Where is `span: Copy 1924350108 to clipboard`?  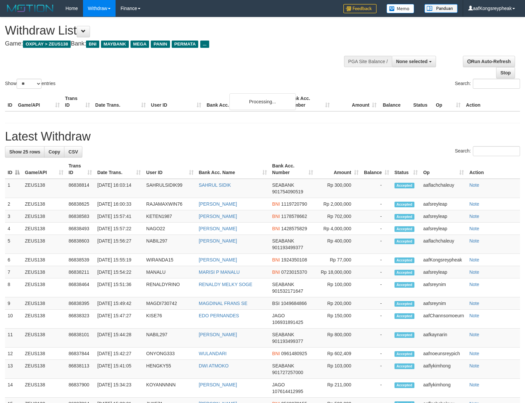
span: Copy 1924350108 to clipboard is located at coordinates (294, 260).